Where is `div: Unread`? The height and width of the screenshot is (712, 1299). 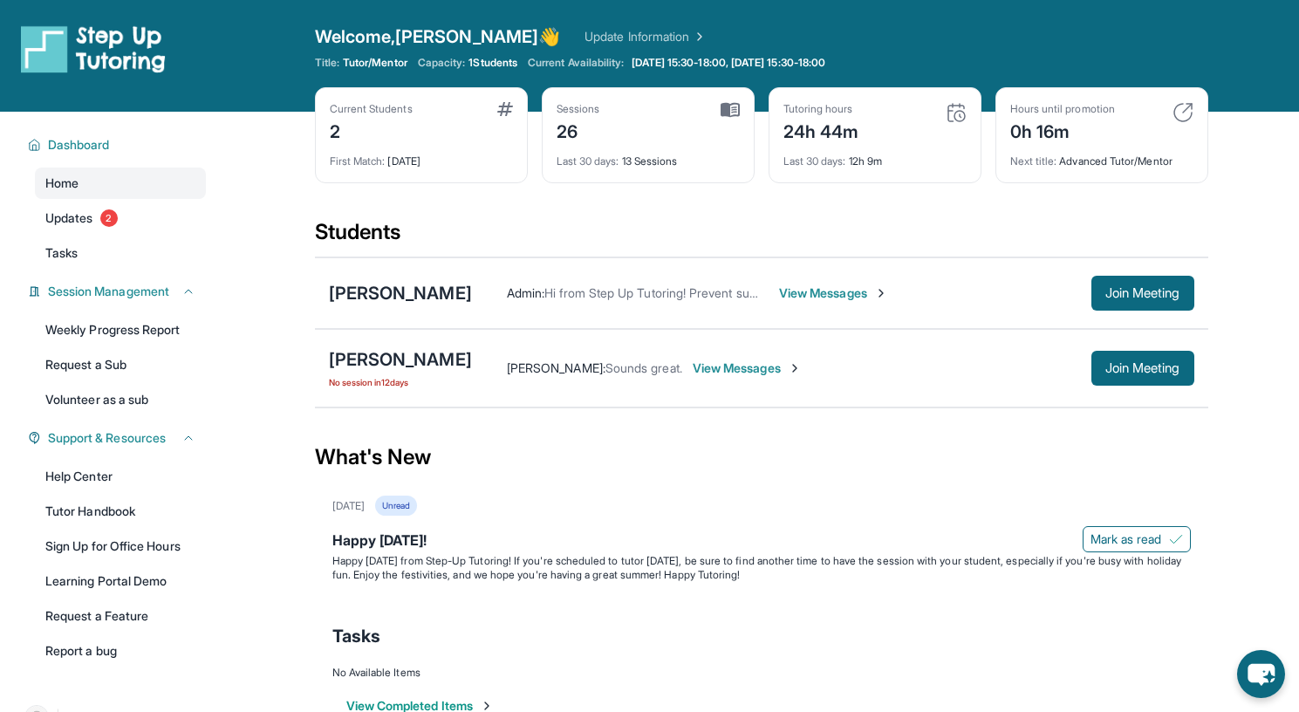
div: Unread is located at coordinates (396, 505).